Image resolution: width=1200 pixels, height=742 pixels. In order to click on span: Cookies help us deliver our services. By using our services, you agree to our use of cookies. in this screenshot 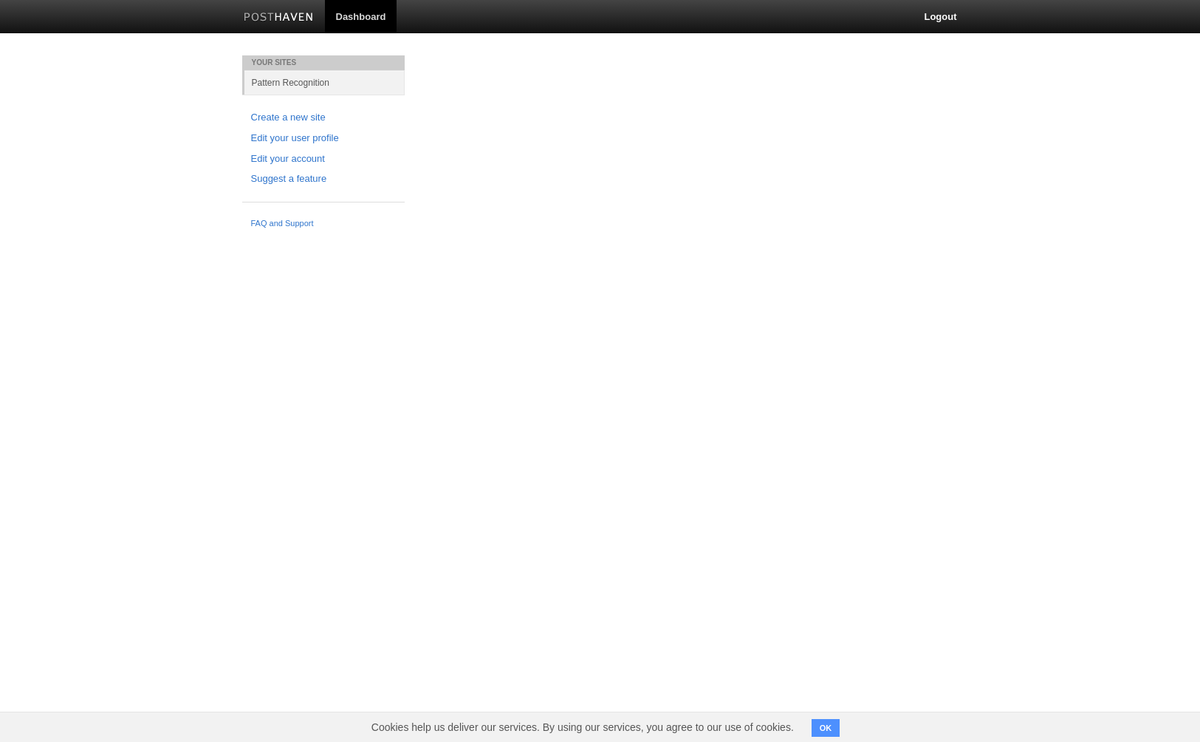, I will do `click(583, 727)`.